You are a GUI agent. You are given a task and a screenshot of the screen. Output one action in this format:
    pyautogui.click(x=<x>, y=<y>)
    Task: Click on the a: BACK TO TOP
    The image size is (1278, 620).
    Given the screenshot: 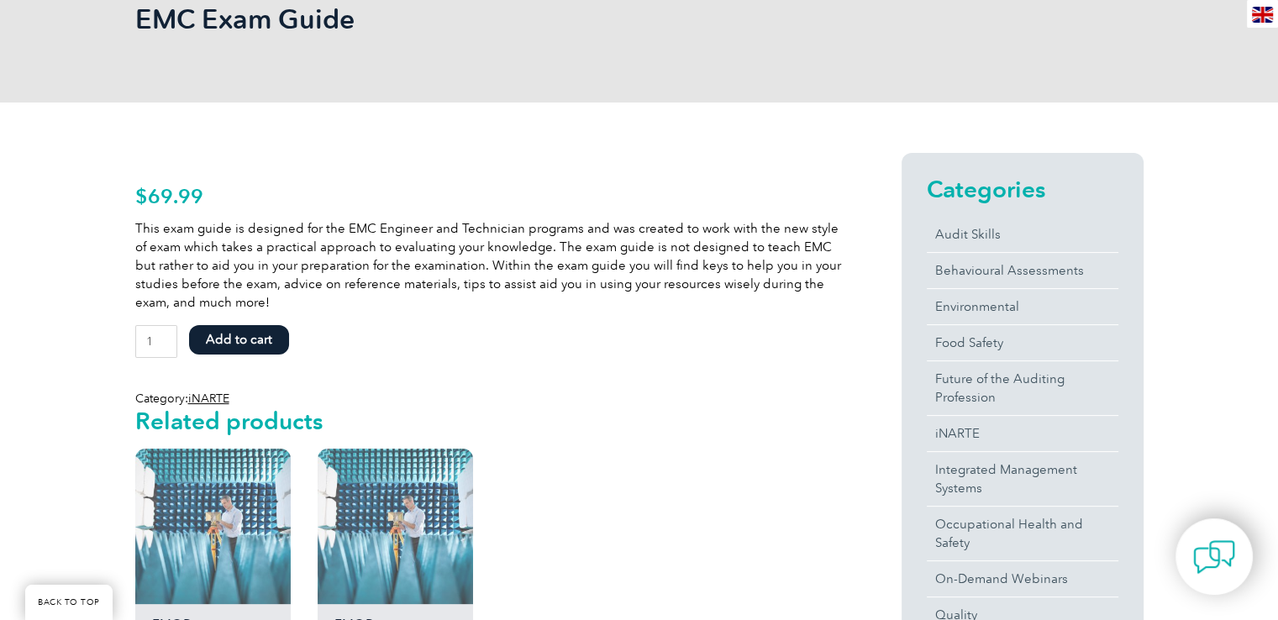 What is the action you would take?
    pyautogui.click(x=69, y=603)
    